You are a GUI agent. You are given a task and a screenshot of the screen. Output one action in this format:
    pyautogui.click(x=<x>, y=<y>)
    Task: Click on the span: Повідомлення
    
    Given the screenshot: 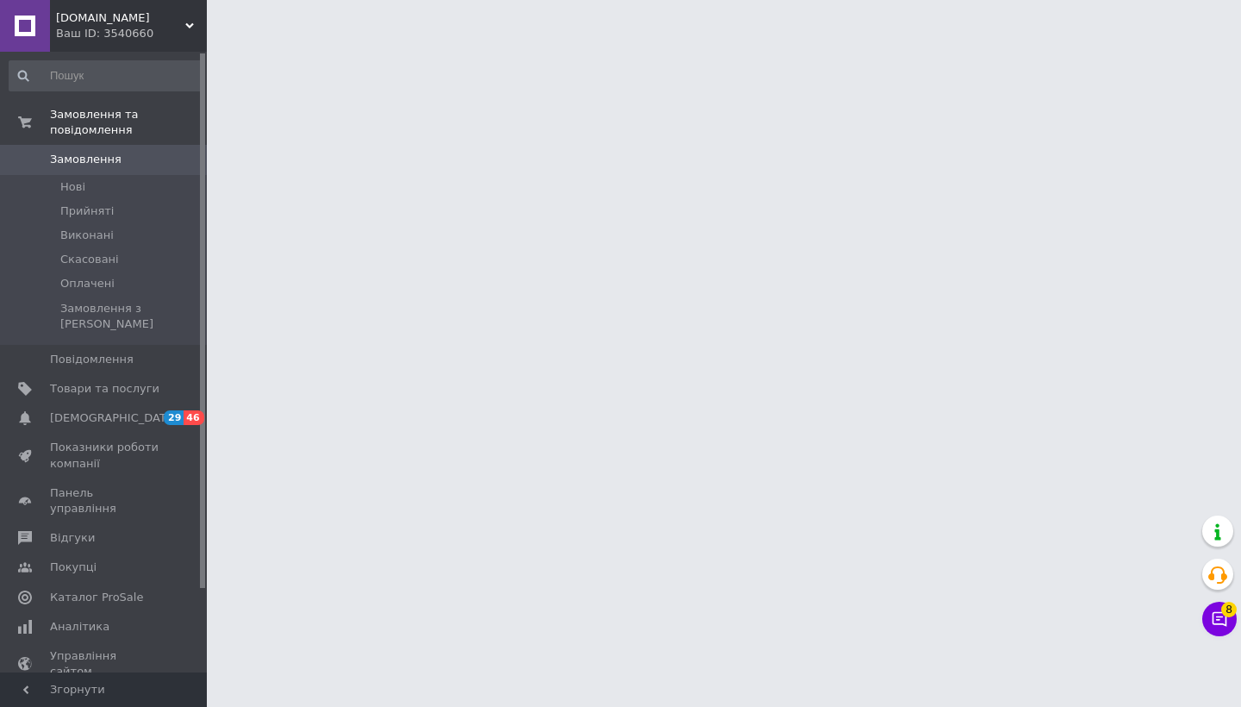 What is the action you would take?
    pyautogui.click(x=91, y=359)
    